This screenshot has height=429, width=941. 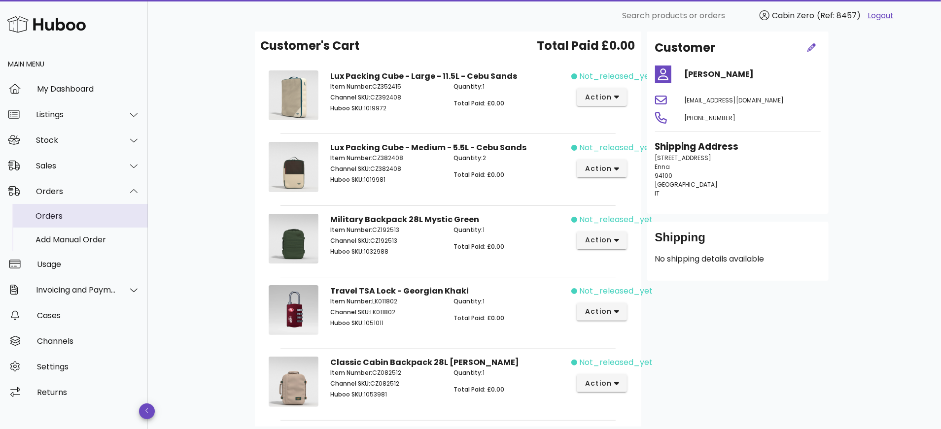 What do you see at coordinates (386, 395) in the screenshot?
I see `p: 1053981` at bounding box center [386, 395].